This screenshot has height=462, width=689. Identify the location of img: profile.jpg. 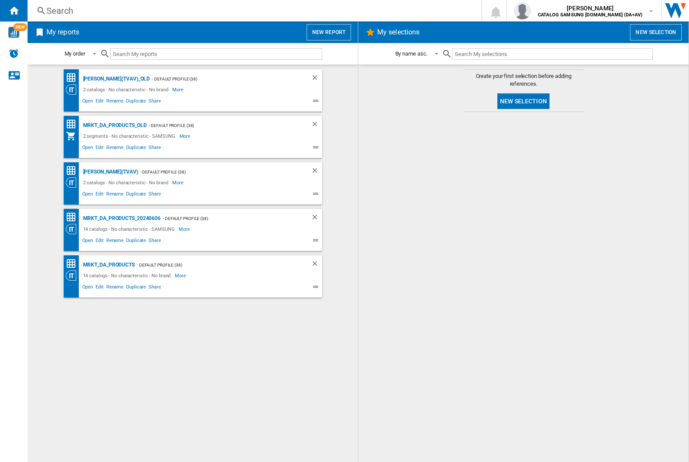
(523, 11).